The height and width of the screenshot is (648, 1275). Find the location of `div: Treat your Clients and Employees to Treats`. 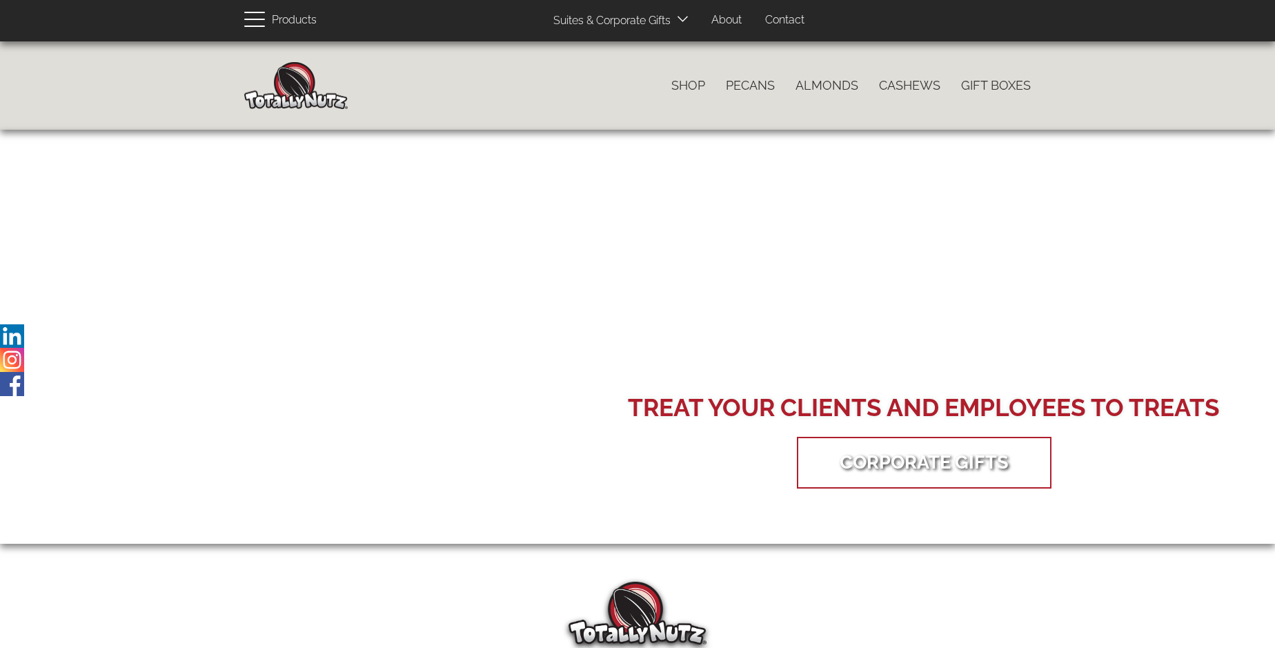

div: Treat your Clients and Employees to Treats is located at coordinates (924, 408).